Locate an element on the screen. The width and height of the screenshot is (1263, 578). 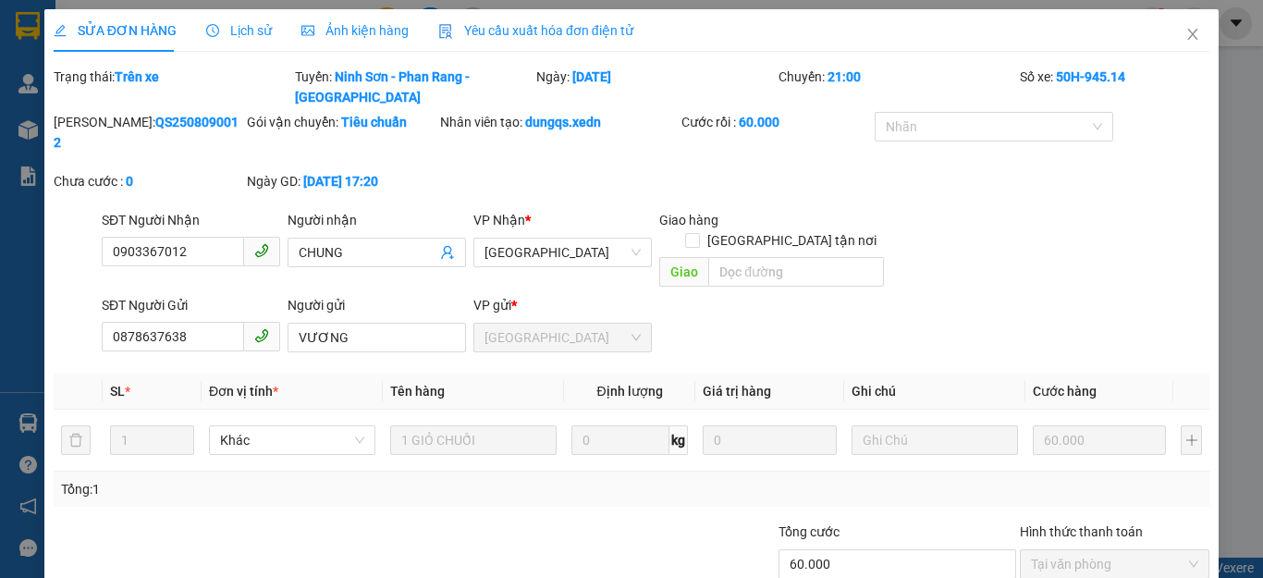
img: logo.jpg is located at coordinates (223, 45).